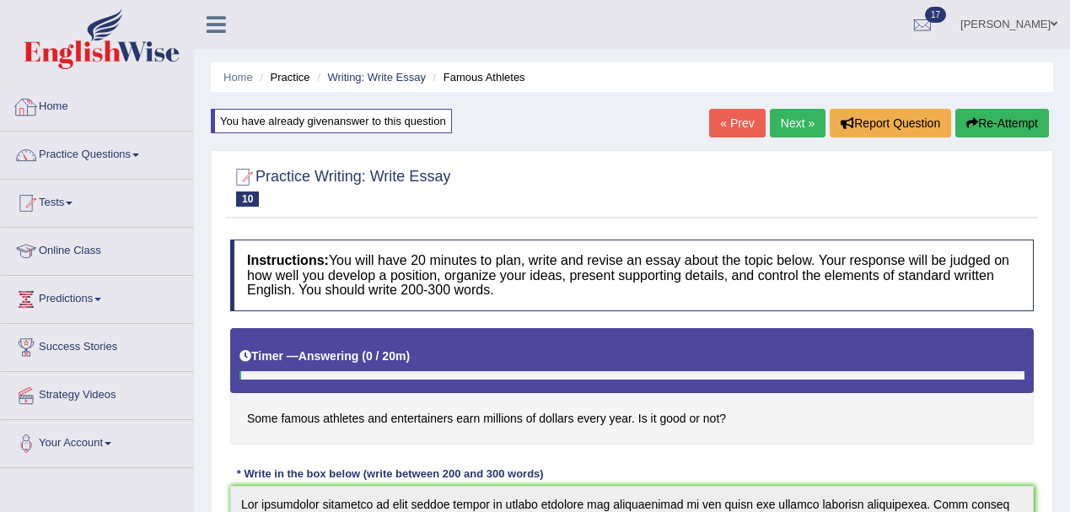 Image resolution: width=1070 pixels, height=512 pixels. Describe the element at coordinates (340, 186) in the screenshot. I see `h2: Practice Writing: Write Essay` at that location.